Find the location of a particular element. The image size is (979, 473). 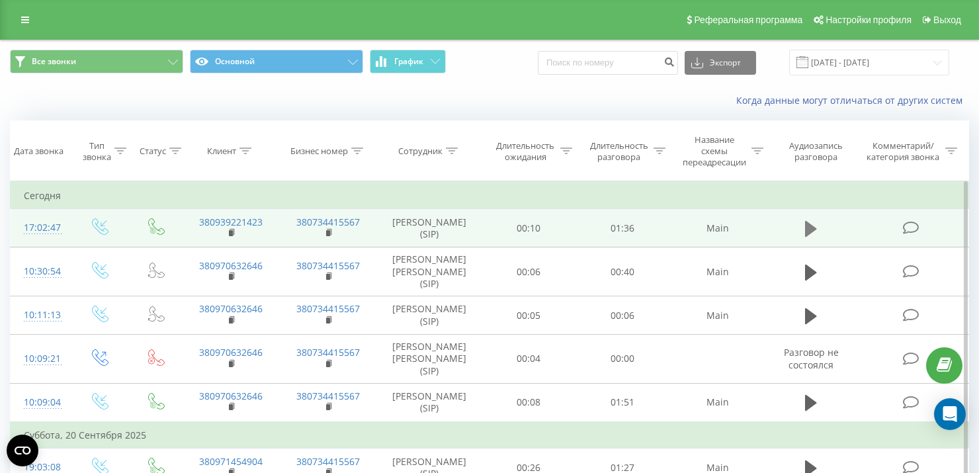

td: 01:51 is located at coordinates (622, 402).